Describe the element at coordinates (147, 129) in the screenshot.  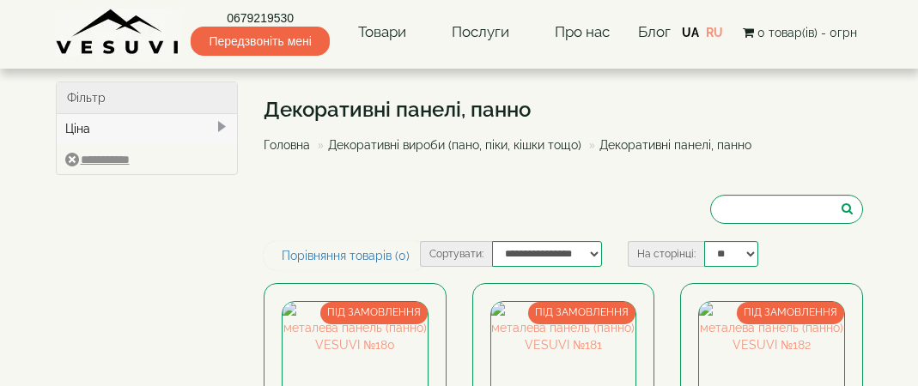
I see `div: Ціна` at that location.